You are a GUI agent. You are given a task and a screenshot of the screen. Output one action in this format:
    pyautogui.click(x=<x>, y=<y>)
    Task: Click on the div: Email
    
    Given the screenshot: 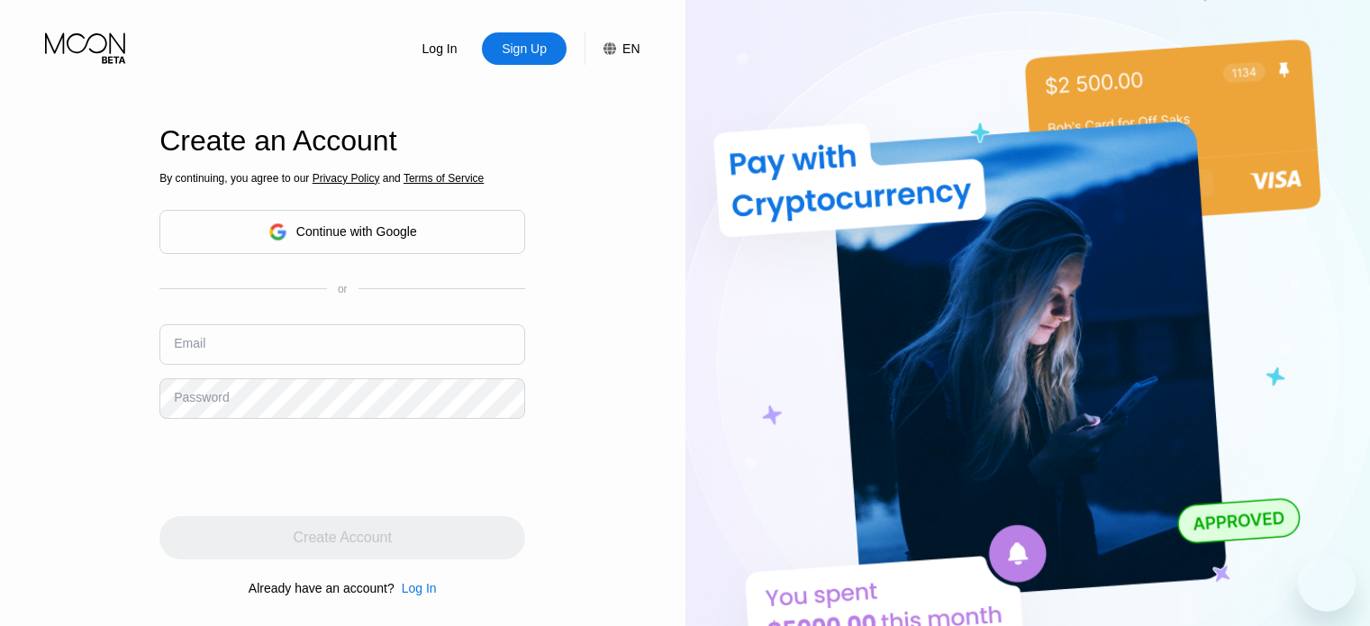 What is the action you would take?
    pyautogui.click(x=189, y=343)
    